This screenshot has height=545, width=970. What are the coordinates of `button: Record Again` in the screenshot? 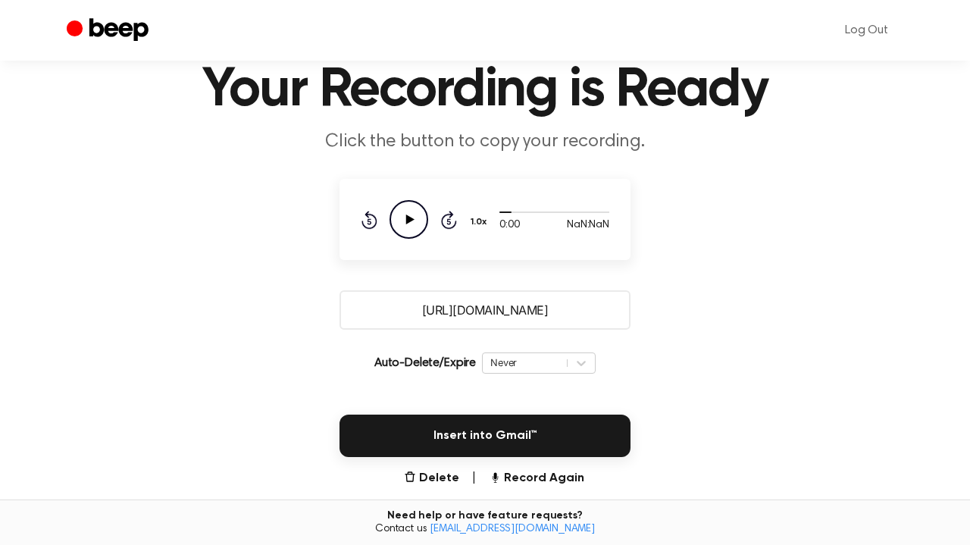 It's located at (537, 478).